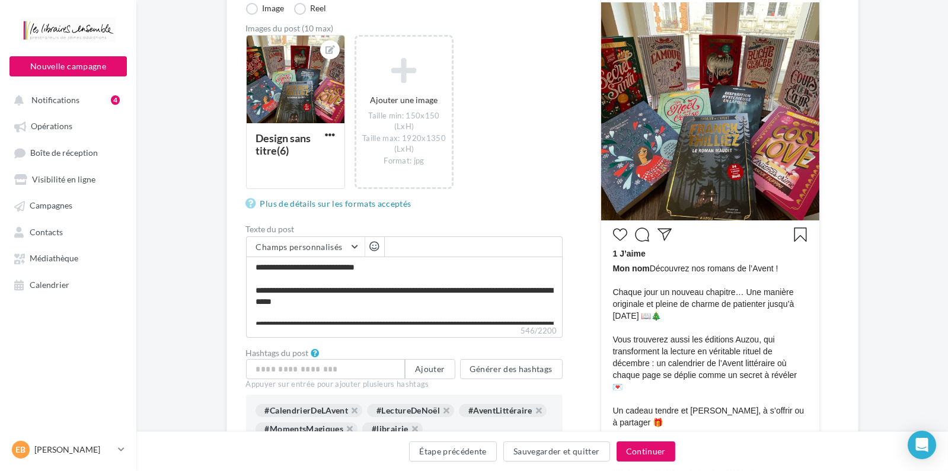  What do you see at coordinates (46, 232) in the screenshot?
I see `span: Contacts` at bounding box center [46, 232].